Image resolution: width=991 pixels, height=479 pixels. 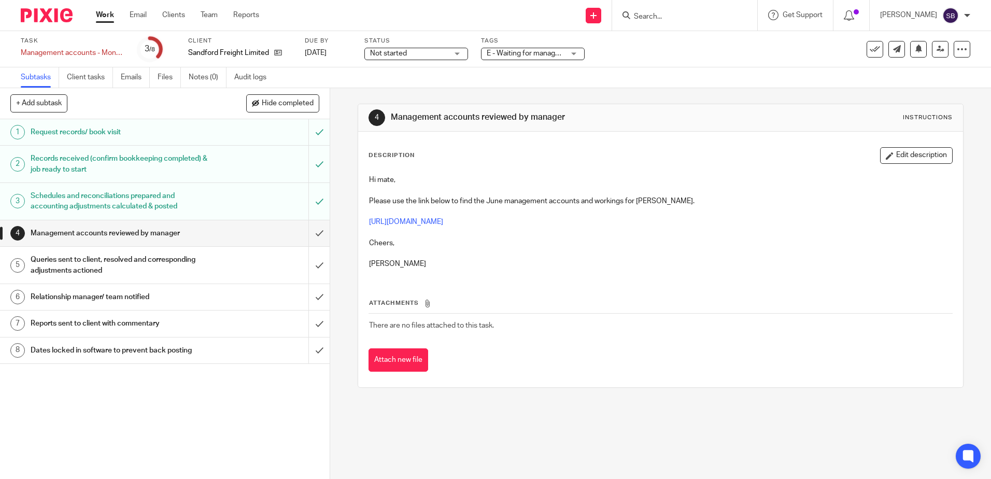 What do you see at coordinates (394, 303) in the screenshot?
I see `span: Attachments` at bounding box center [394, 303].